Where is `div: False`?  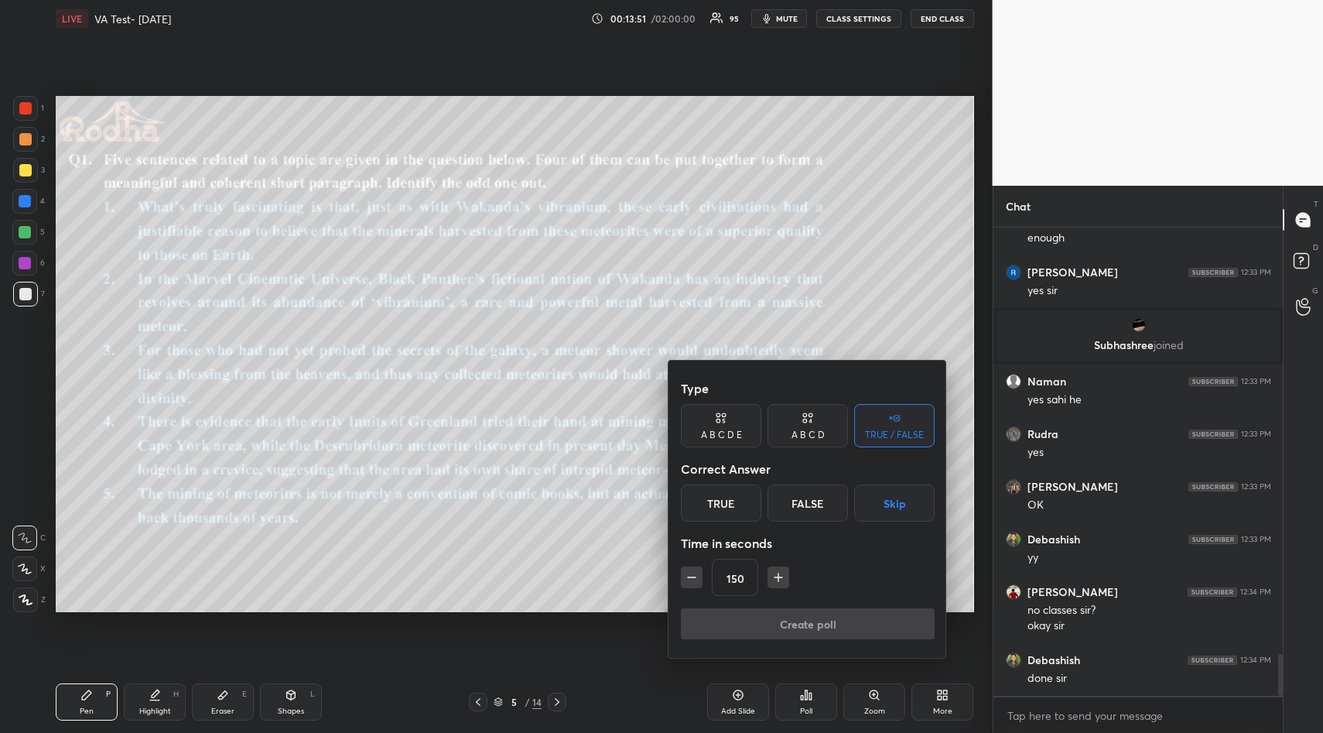 div: False is located at coordinates (808, 503).